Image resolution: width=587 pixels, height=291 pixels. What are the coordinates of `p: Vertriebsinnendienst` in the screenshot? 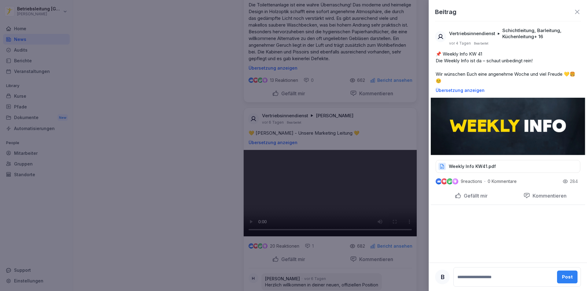 It's located at (472, 34).